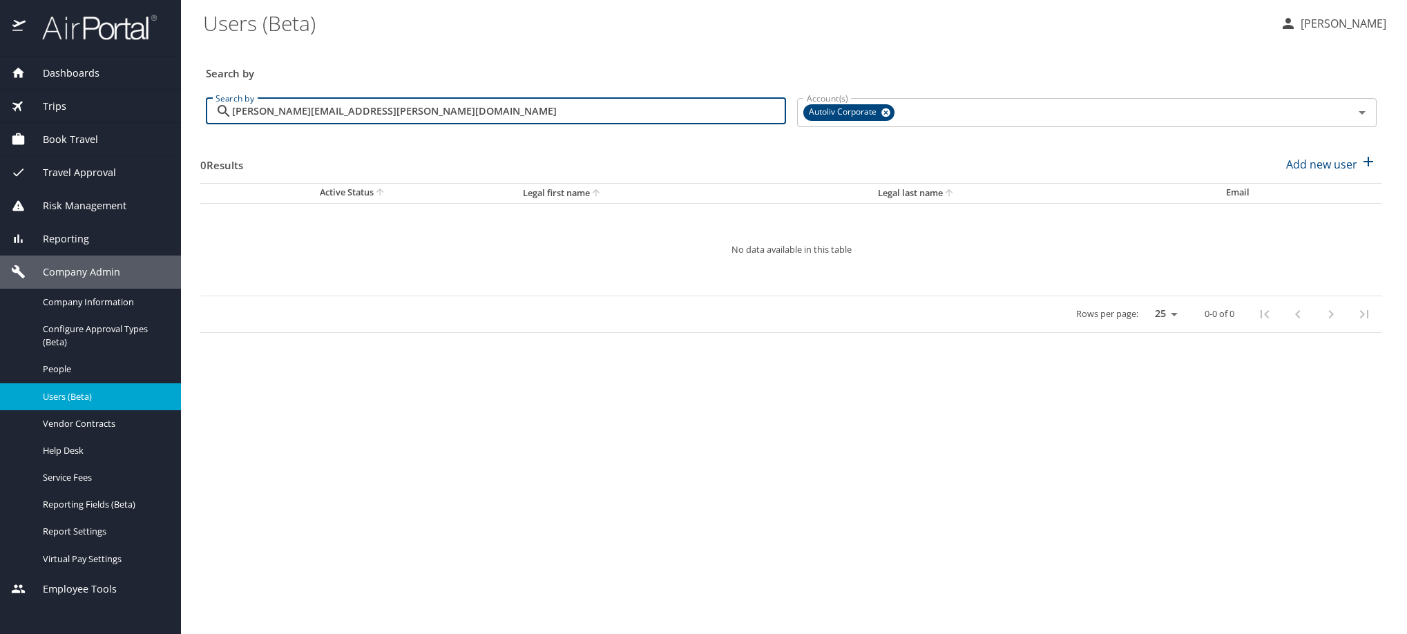 The image size is (1407, 634). What do you see at coordinates (104, 450) in the screenshot?
I see `span: Help Desk` at bounding box center [104, 450].